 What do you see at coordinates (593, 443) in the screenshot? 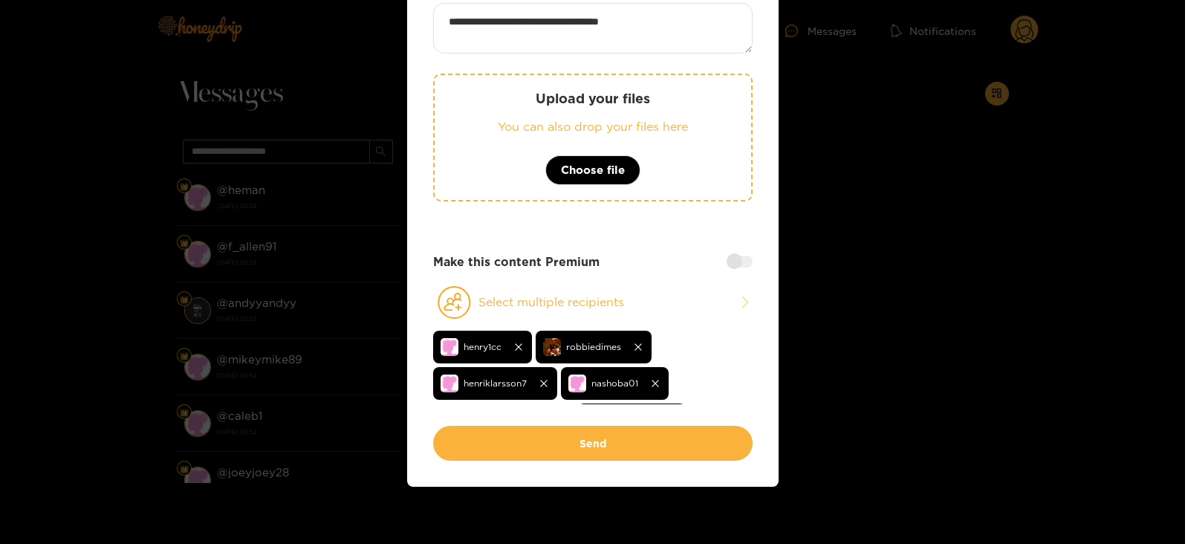
I see `button: Send` at bounding box center [593, 443].